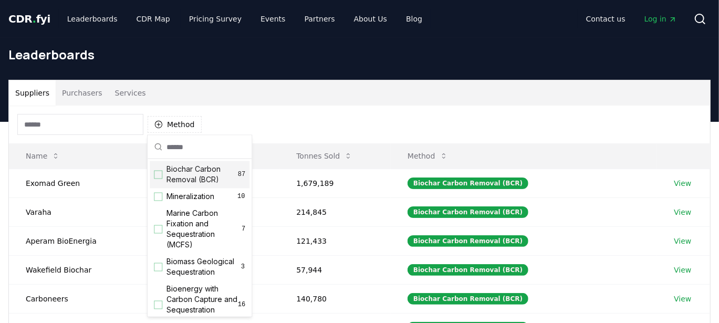 This screenshot has width=719, height=323. I want to click on span: 3, so click(243, 267).